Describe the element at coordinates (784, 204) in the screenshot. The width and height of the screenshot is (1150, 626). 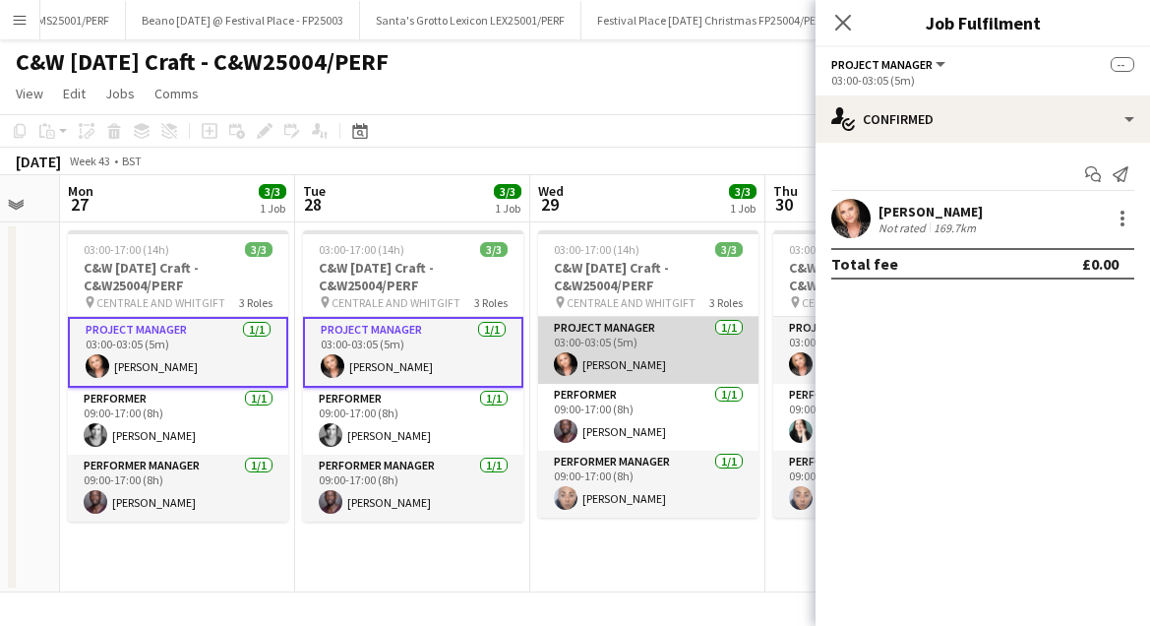
I see `span: 30` at that location.